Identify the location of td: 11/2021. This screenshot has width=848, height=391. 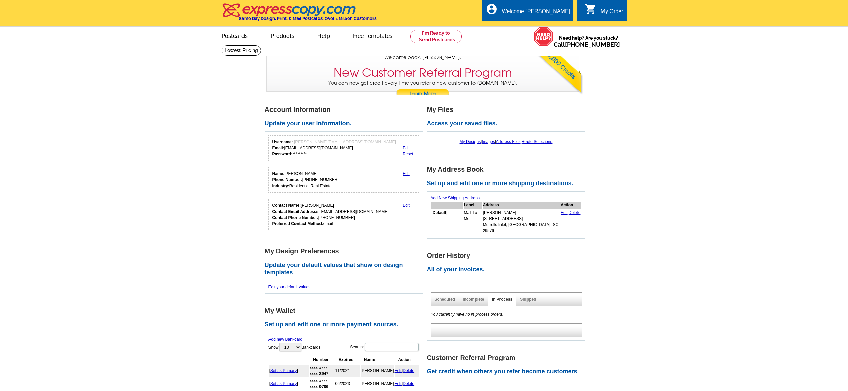
(348, 371).